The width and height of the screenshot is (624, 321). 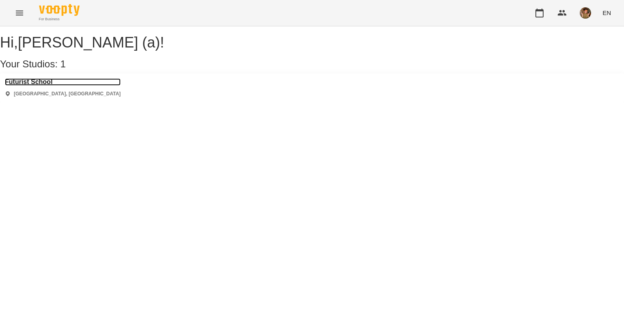 I want to click on img: Voopty Logo, so click(x=59, y=10).